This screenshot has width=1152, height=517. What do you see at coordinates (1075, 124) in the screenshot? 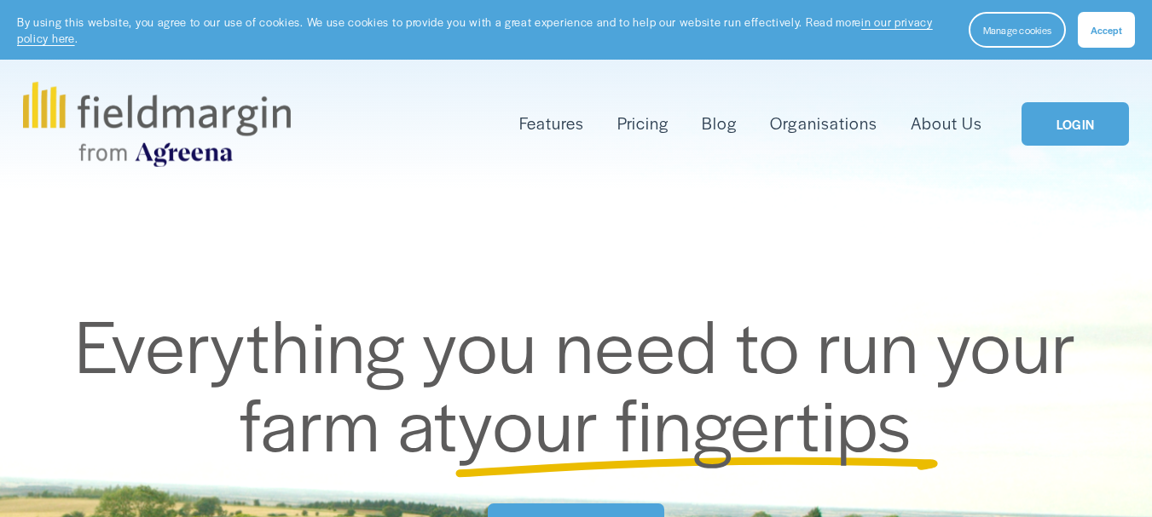
I see `a: LOGIN` at bounding box center [1075, 124].